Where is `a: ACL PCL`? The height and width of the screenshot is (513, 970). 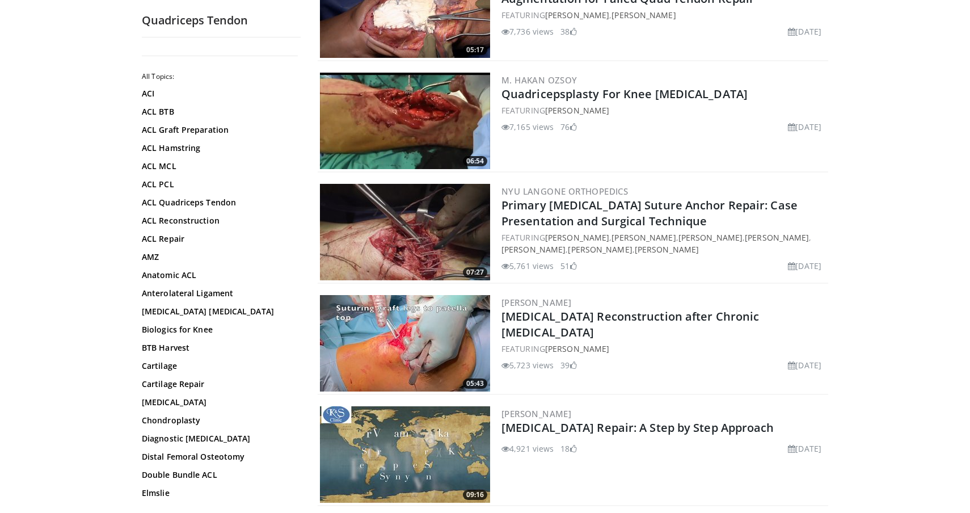 a: ACL PCL is located at coordinates (218, 184).